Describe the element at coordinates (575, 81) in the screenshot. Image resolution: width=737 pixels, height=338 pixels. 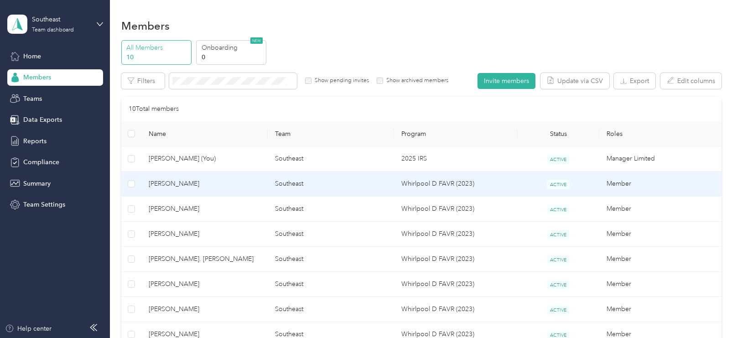
I see `button: Update via CSV` at that location.